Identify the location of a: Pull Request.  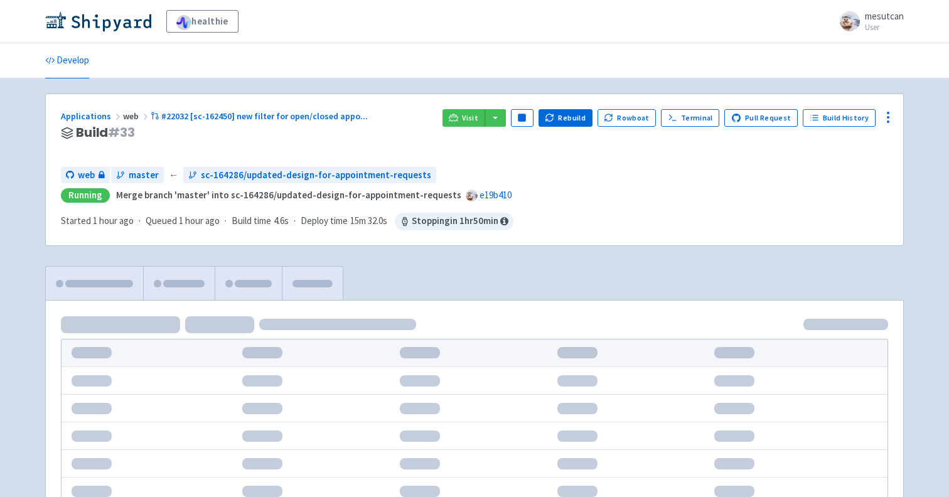
(761, 118).